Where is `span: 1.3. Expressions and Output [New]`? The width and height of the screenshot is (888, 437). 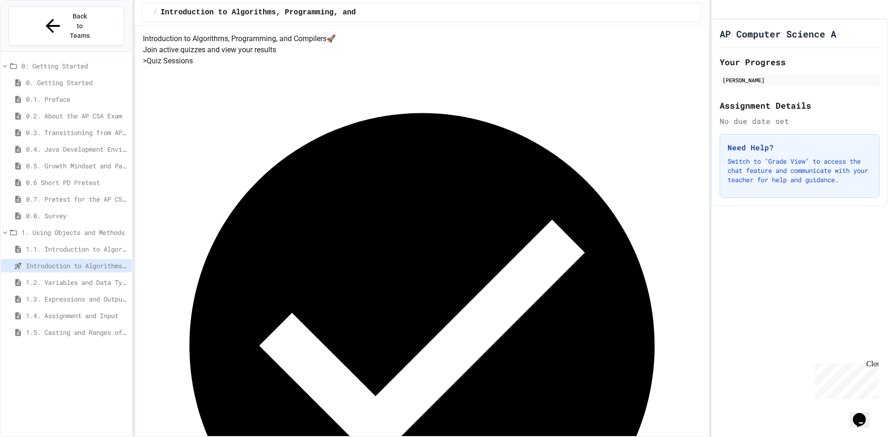 span: 1.3. Expressions and Output [New] is located at coordinates (77, 299).